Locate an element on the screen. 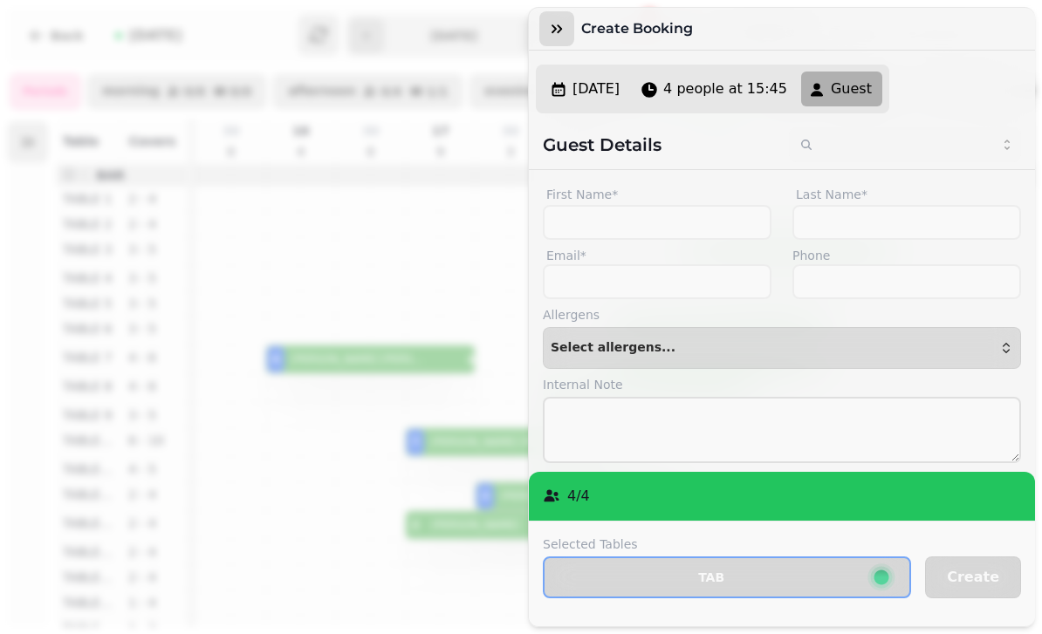  h3: Create Booking is located at coordinates (640, 29).